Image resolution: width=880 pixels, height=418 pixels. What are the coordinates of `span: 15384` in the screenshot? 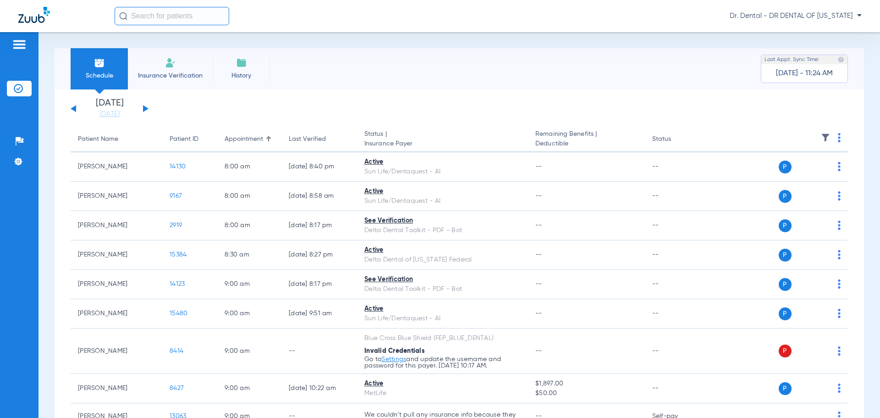 It's located at (178, 254).